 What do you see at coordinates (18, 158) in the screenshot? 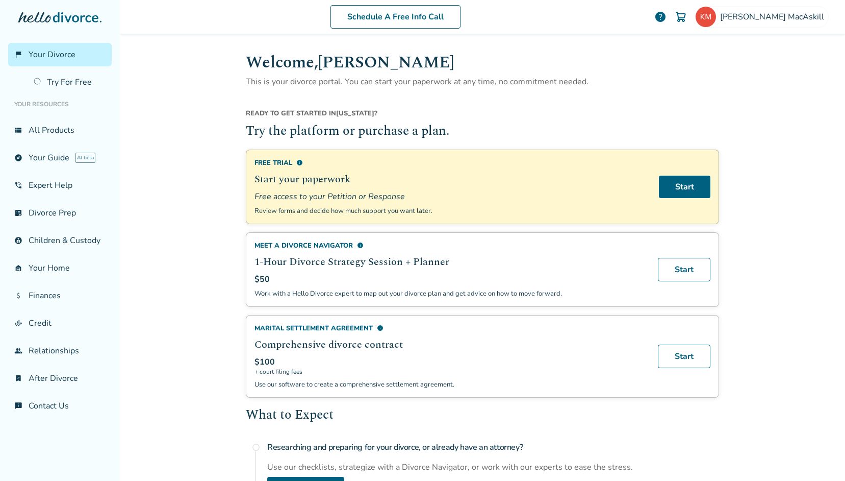
I see `span: explore` at bounding box center [18, 158].